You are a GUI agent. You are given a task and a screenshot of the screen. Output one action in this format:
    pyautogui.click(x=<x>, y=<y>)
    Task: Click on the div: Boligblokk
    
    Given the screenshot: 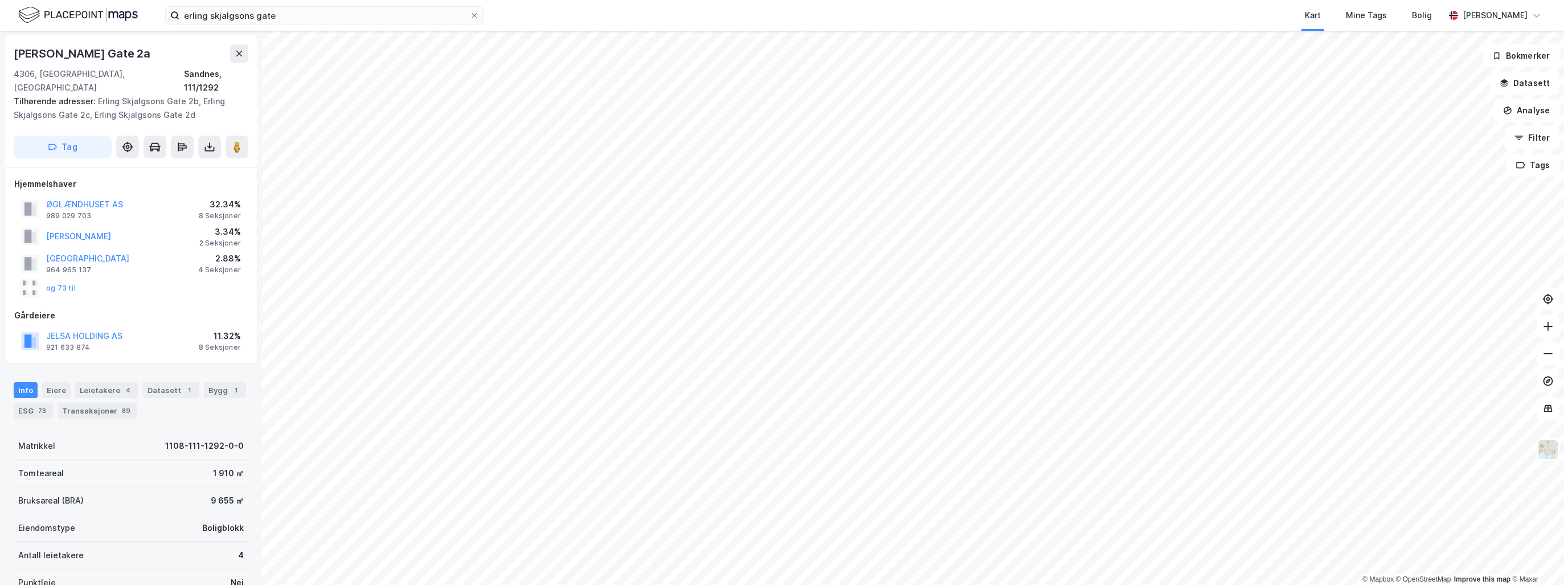 What is the action you would take?
    pyautogui.click(x=223, y=528)
    